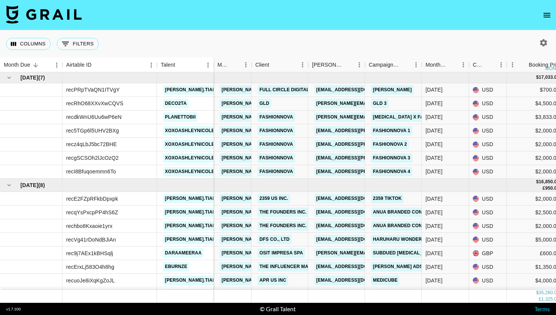 The image size is (556, 315). What do you see at coordinates (90, 267) in the screenshot?
I see `div: recErxLj583O4h8hg` at bounding box center [90, 267].